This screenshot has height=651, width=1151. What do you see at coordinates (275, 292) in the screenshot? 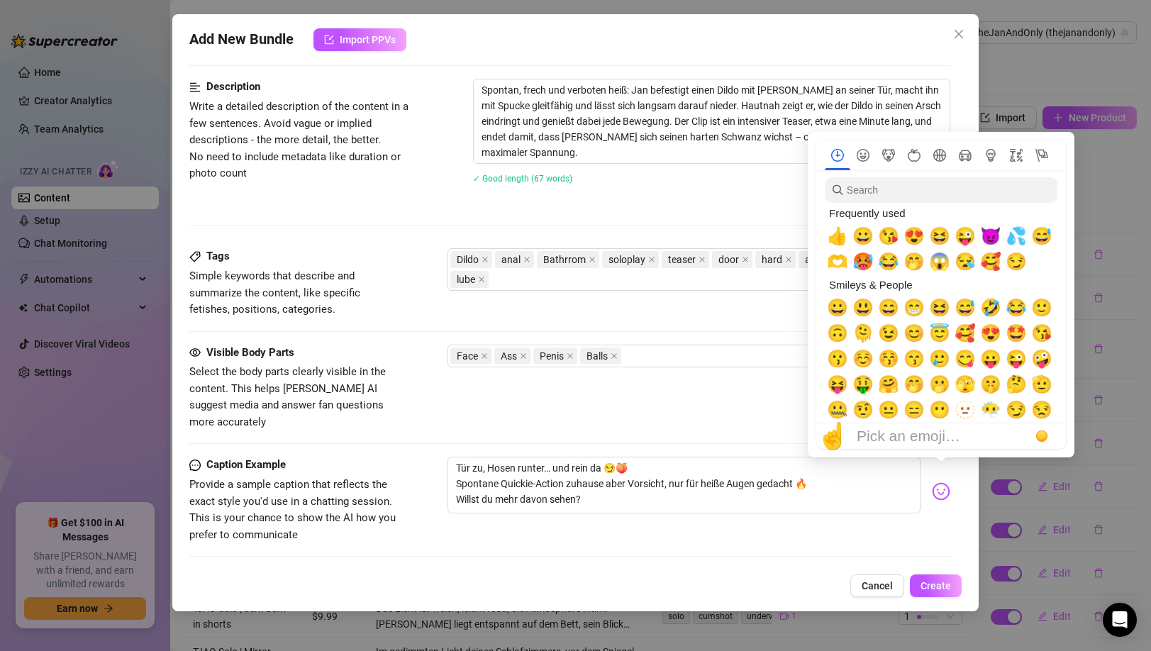
I see `span: Simple keywords that describe and summarize the content, like specific fetishes, positions, categ...` at bounding box center [275, 292].